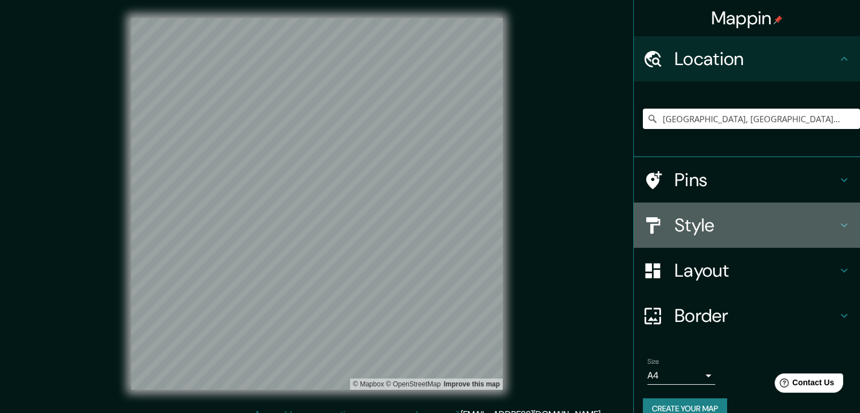  What do you see at coordinates (681, 375) in the screenshot?
I see `div: A4` at bounding box center [681, 375].